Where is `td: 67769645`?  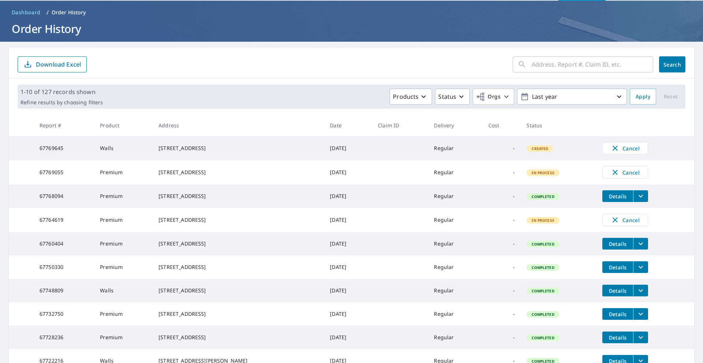 td: 67769645 is located at coordinates (64, 148).